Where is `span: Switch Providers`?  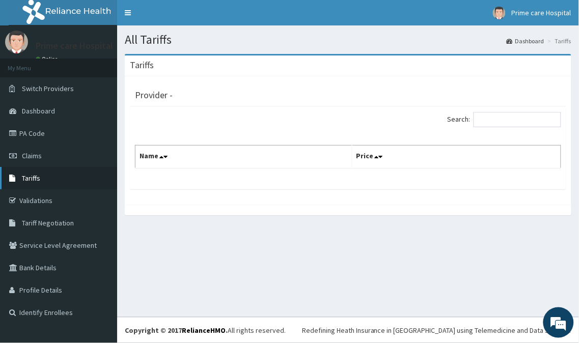 span: Switch Providers is located at coordinates (48, 89).